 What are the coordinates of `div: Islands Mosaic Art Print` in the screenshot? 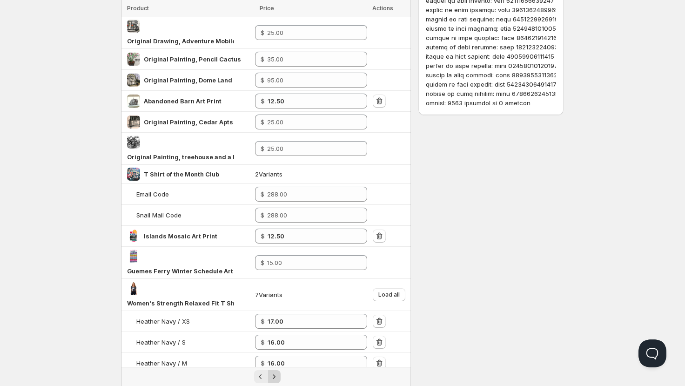 It's located at (181, 236).